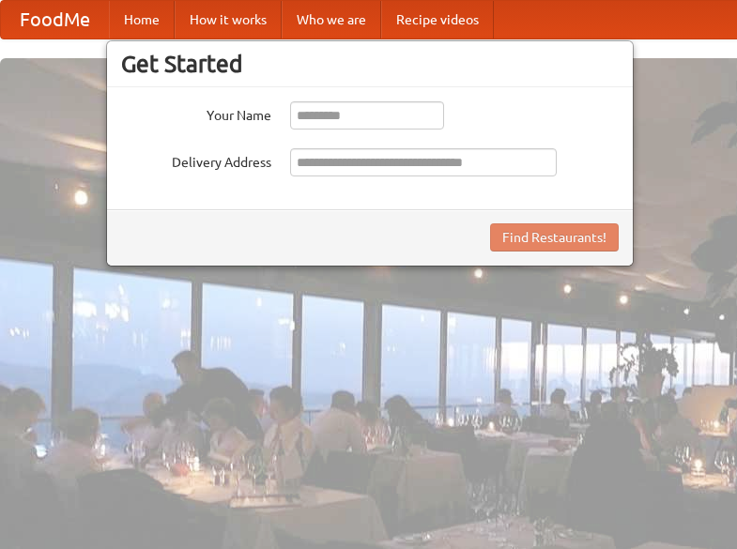 Image resolution: width=737 pixels, height=549 pixels. I want to click on a: FoodMe, so click(54, 20).